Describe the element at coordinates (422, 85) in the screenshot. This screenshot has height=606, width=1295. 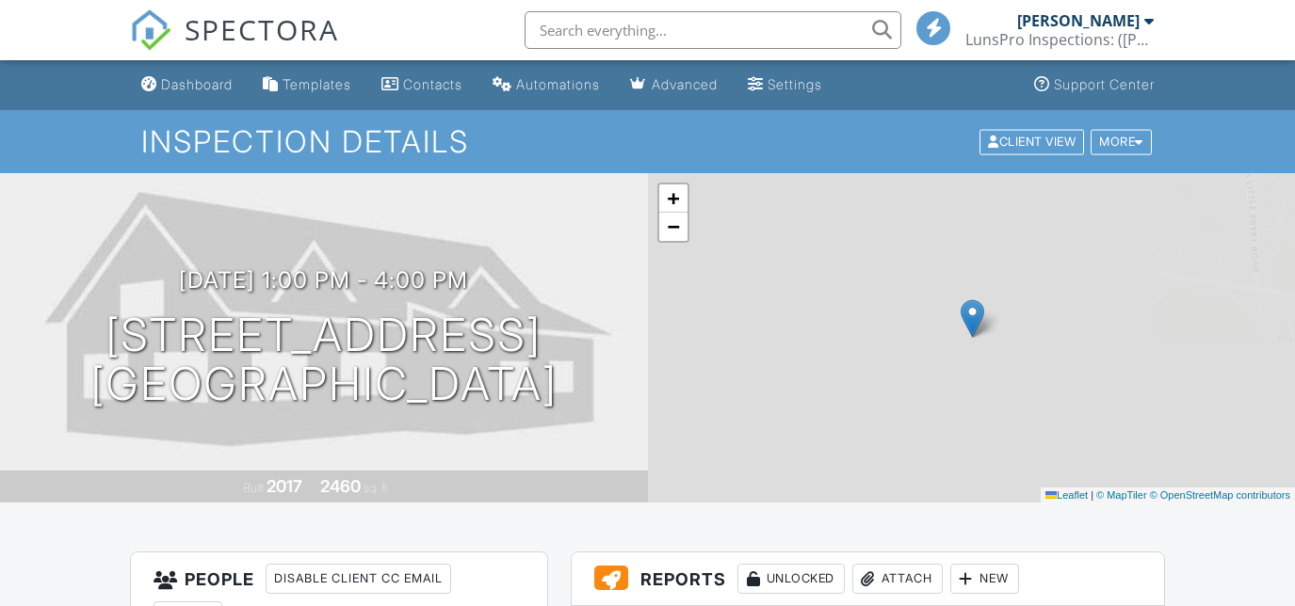
I see `a: Contacts` at that location.